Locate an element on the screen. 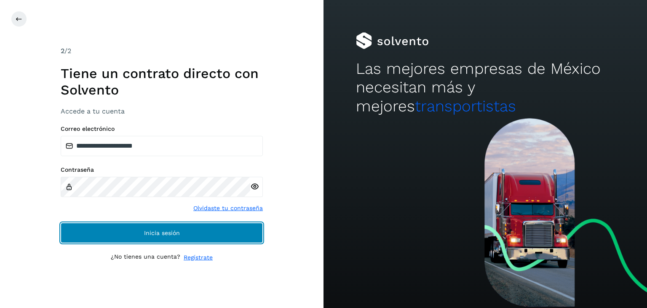 This screenshot has height=308, width=647. h3: Accede a tu cuenta is located at coordinates (162, 111).